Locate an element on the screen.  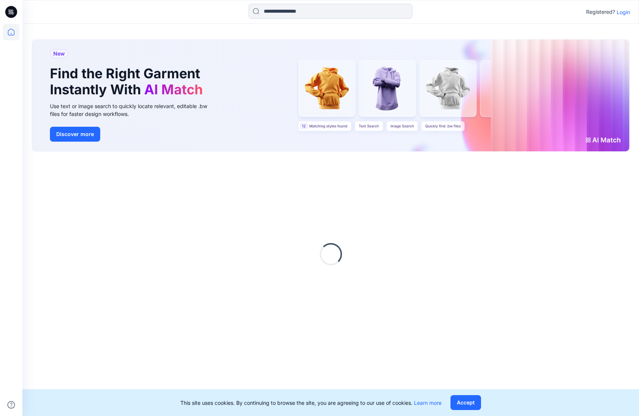
span: AI Match is located at coordinates (173, 89).